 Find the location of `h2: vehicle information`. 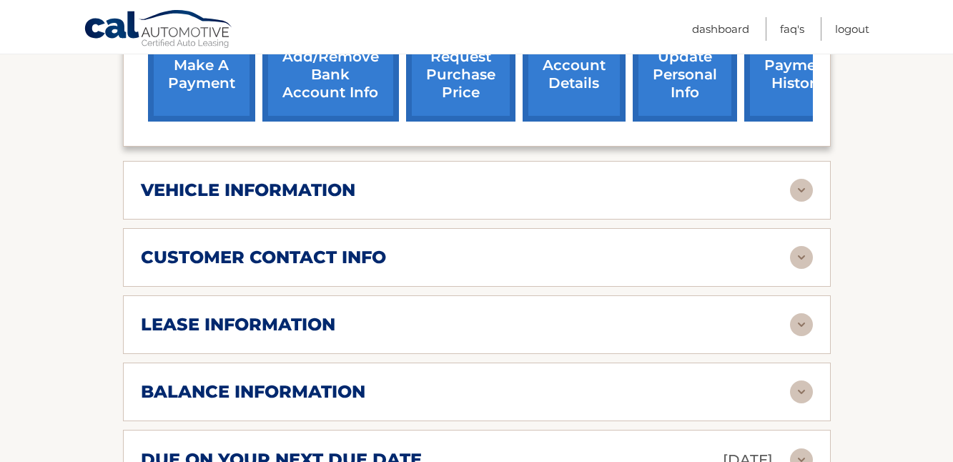

h2: vehicle information is located at coordinates (248, 190).